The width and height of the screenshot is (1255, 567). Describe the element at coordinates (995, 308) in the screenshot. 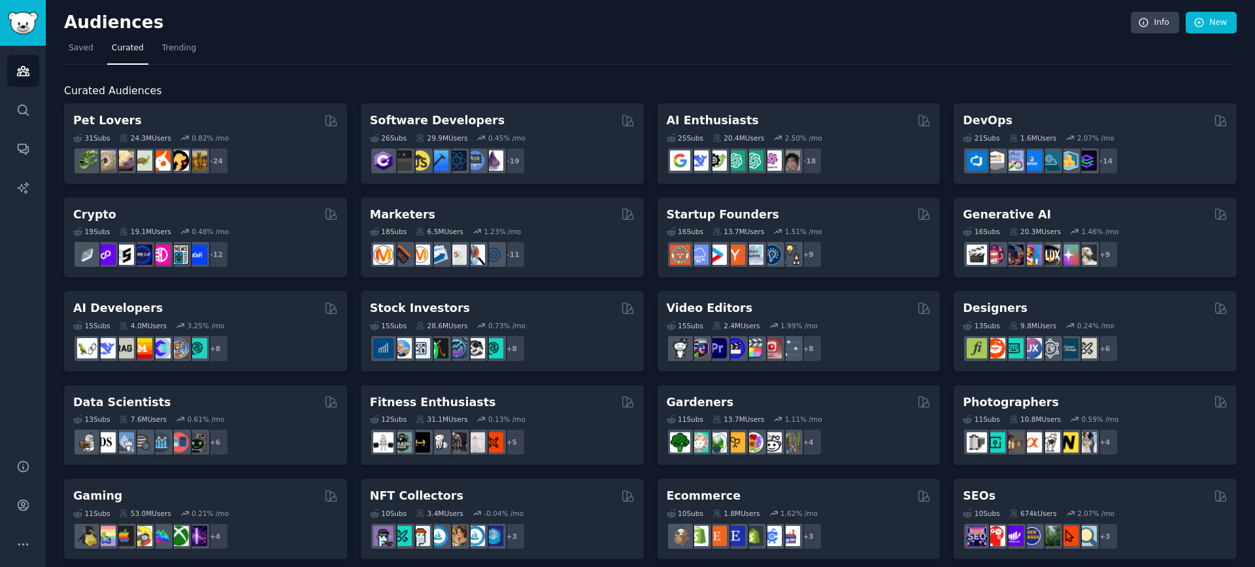

I see `h2: Designers` at that location.